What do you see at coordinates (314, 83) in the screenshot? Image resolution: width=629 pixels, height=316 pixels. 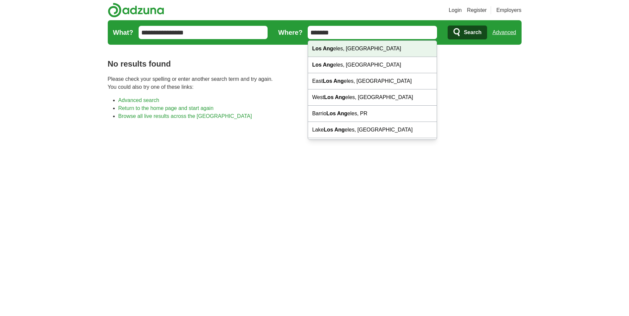 I see `p: Please check your spelling or enter another search term and try again. You could also try one of ...` at bounding box center [314, 83].